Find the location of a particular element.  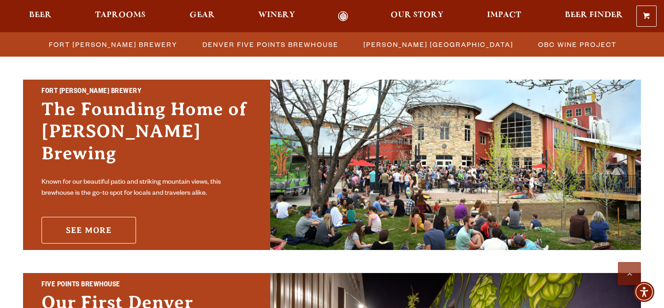

div: Accessibility Menu is located at coordinates (644, 292).